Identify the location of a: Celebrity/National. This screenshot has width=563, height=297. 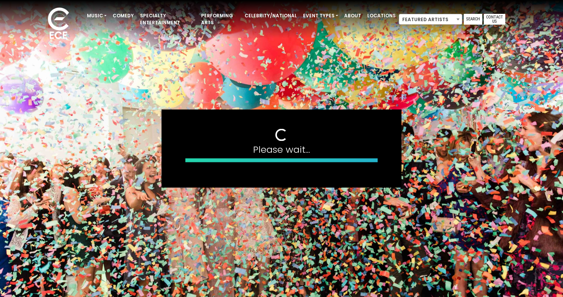
(271, 16).